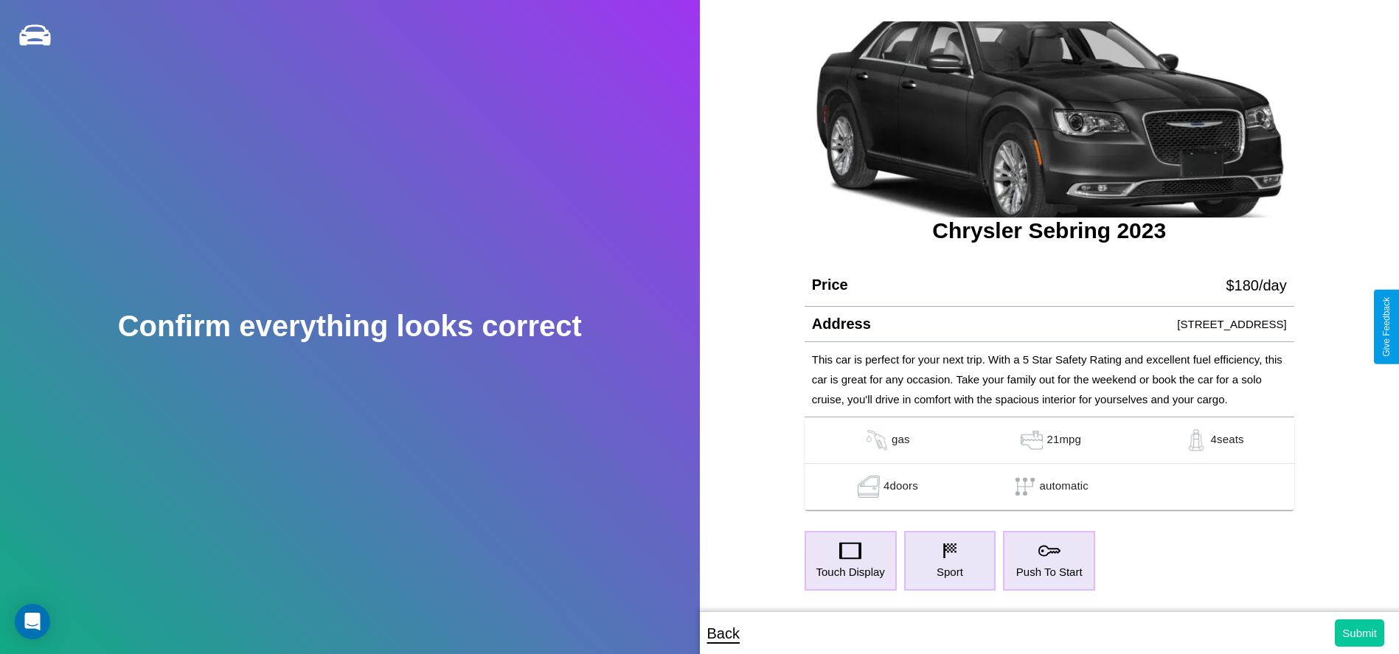  Describe the element at coordinates (1360, 633) in the screenshot. I see `button: Submit` at that location.